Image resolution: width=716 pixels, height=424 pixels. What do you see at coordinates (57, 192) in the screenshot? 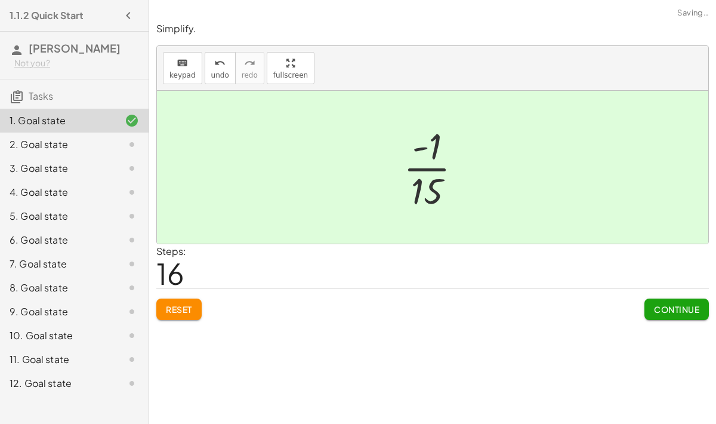
I see `div: 4. Goal state` at bounding box center [57, 192].